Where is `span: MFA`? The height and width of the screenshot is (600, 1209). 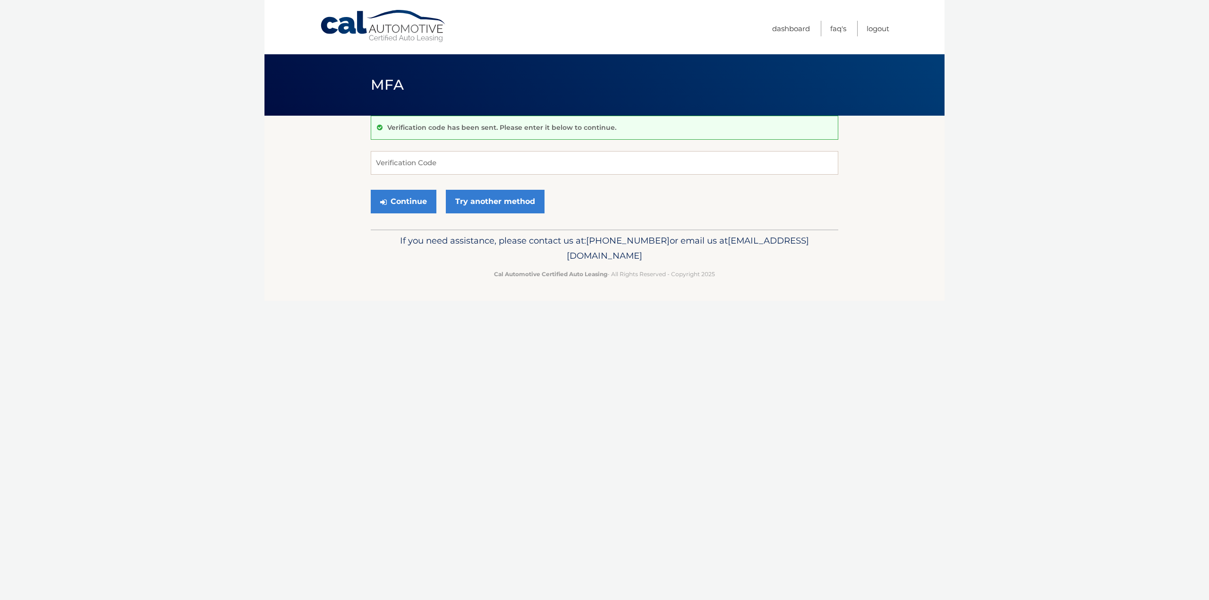 span: MFA is located at coordinates (387, 85).